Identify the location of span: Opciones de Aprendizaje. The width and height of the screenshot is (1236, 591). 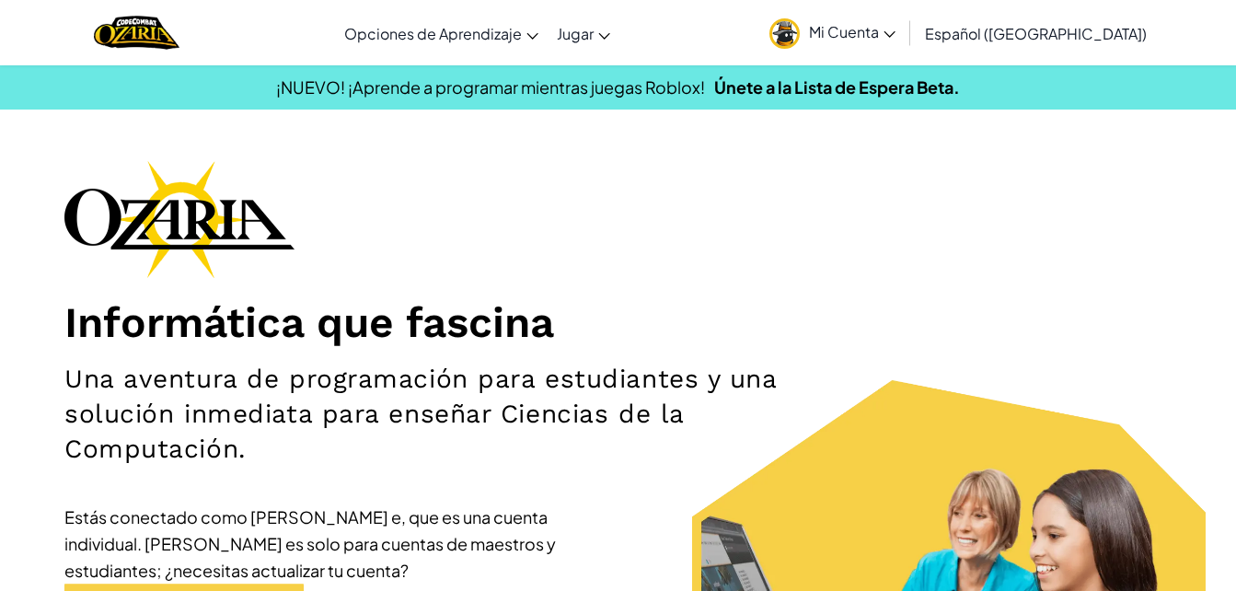
(433, 33).